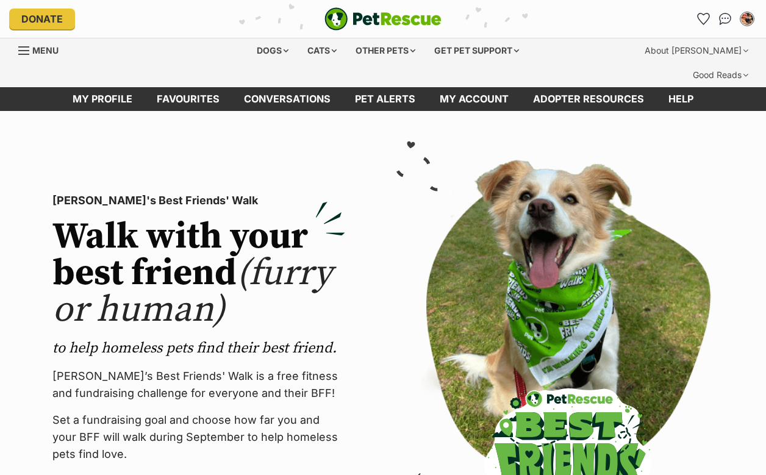  What do you see at coordinates (287, 99) in the screenshot?
I see `a: conversations` at bounding box center [287, 99].